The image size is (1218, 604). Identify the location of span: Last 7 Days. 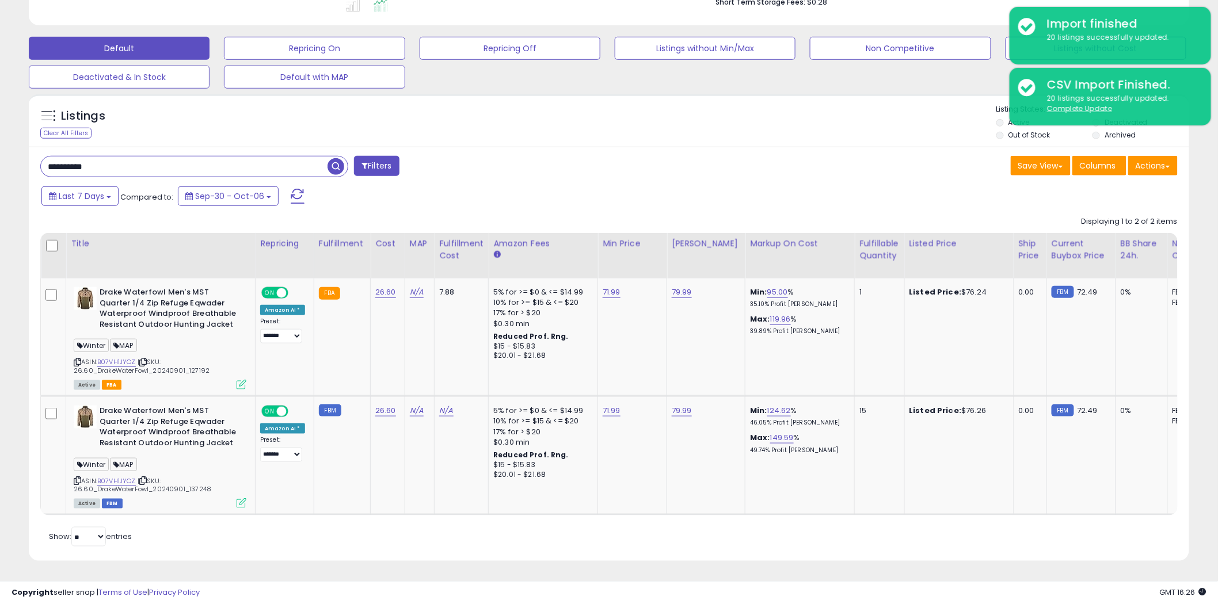
(81, 196).